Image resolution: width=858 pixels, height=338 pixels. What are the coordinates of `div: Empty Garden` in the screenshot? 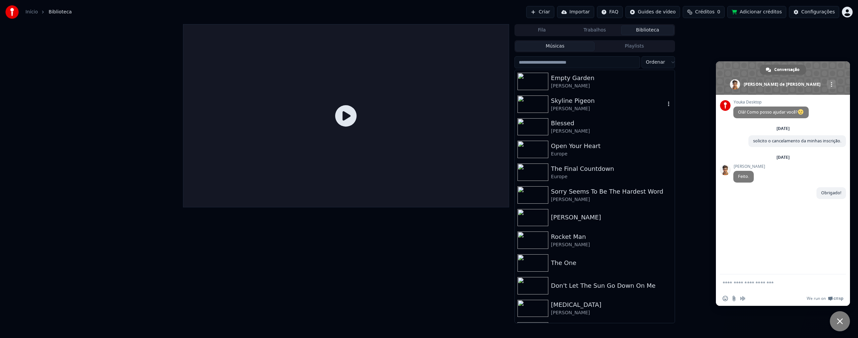 It's located at (611, 78).